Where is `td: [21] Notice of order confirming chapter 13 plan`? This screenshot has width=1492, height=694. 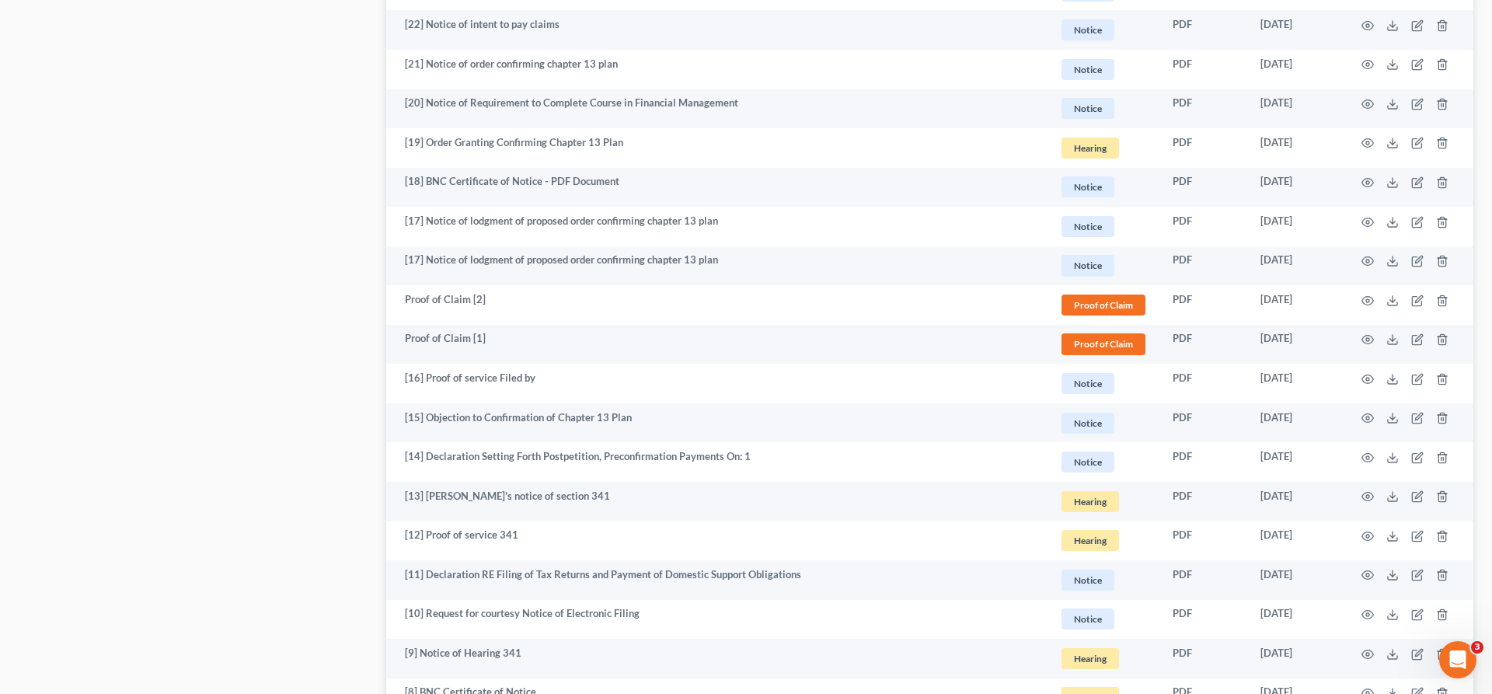 td: [21] Notice of order confirming chapter 13 plan is located at coordinates (717, 69).